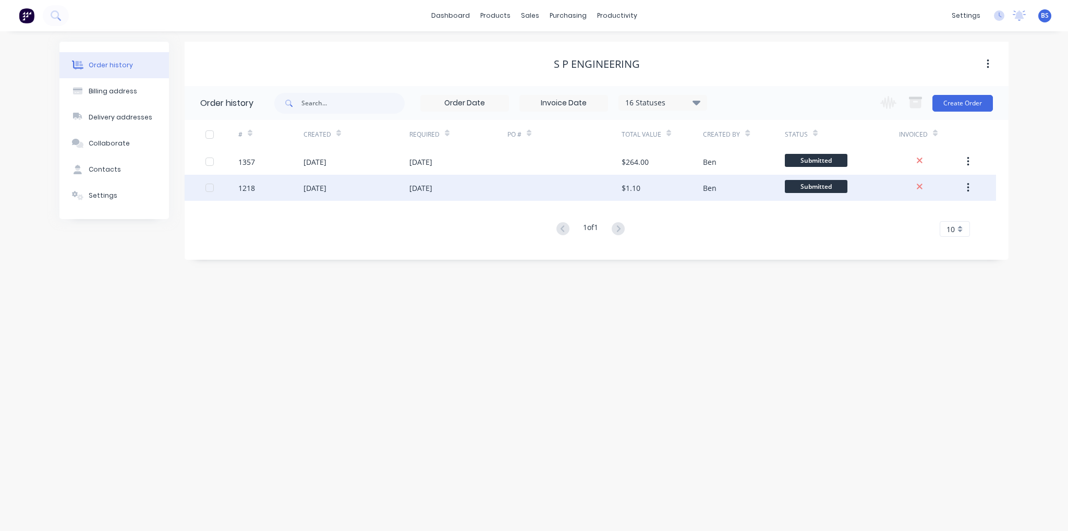 This screenshot has height=531, width=1068. I want to click on input: Invoice Date, so click(564, 103).